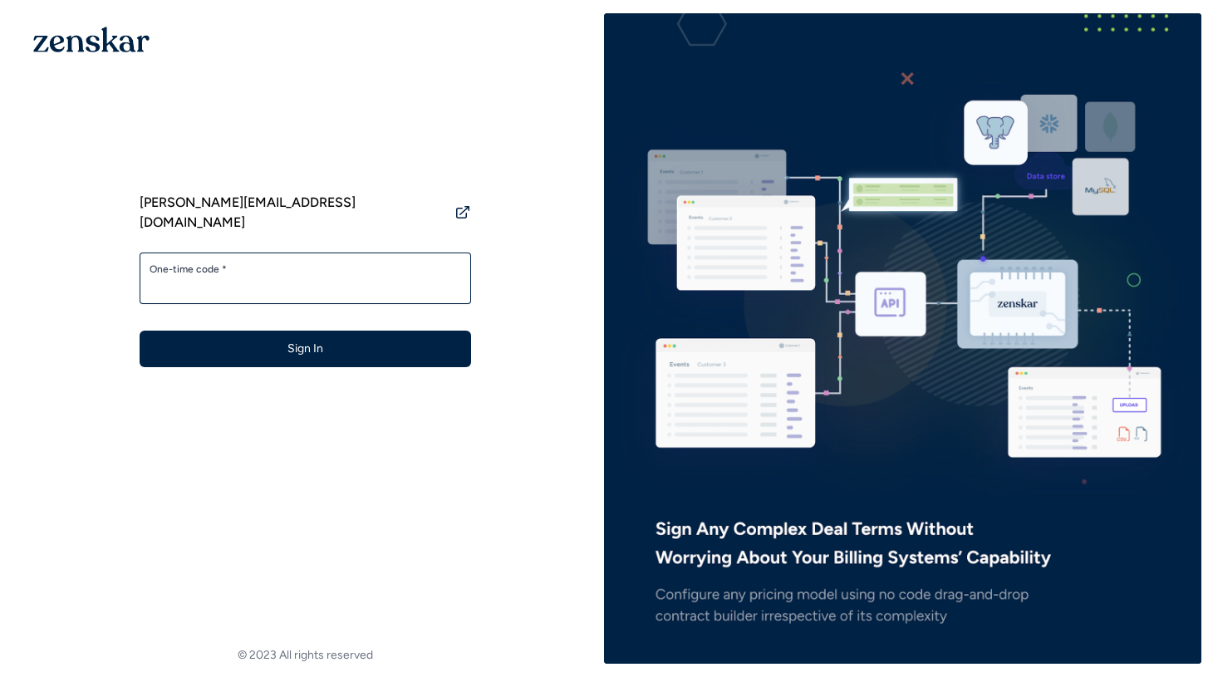  Describe the element at coordinates (91, 39) in the screenshot. I see `img: 1OGAJ2xQqyY4LXKgY66KYq0eOWRCkrZdAb3gUhuVAqdWPZE9SRJmCz+oDMSn4zDLXe31Ii730ItAGKgCKgCCgCikA4Av8PJUP...` at that location.